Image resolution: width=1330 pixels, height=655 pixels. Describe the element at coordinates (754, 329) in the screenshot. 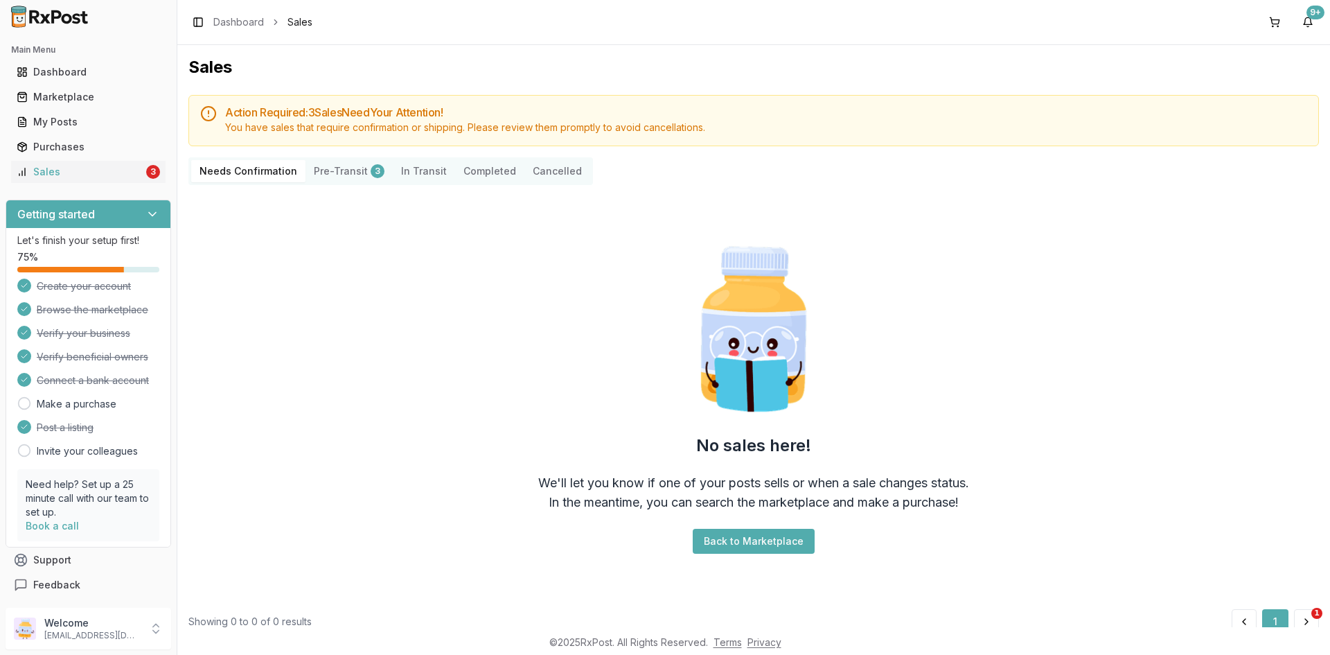

I see `img: Smart Pill Bottle` at that location.